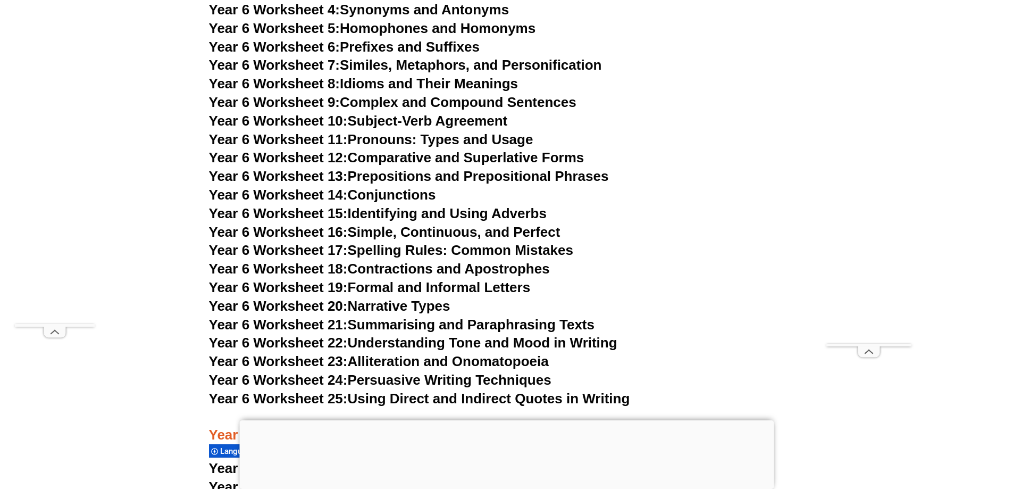 This screenshot has width=1013, height=489. Describe the element at coordinates (274, 65) in the screenshot. I see `span: Year 6 Worksheet 7:` at that location.